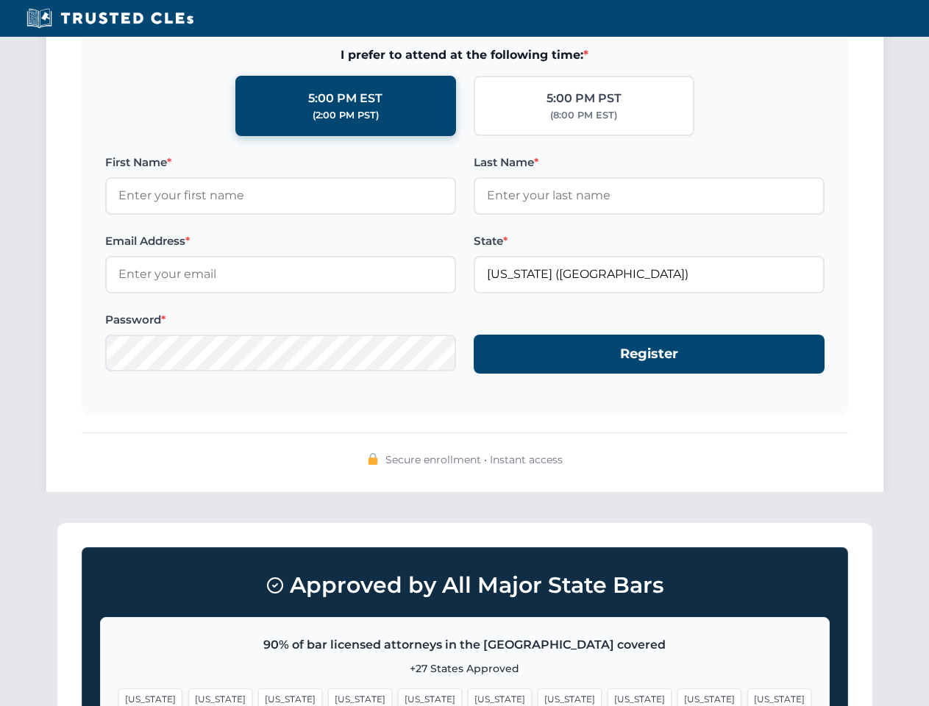 This screenshot has height=706, width=929. What do you see at coordinates (583, 115) in the screenshot?
I see `div: (8:00 PM EST)` at bounding box center [583, 115].